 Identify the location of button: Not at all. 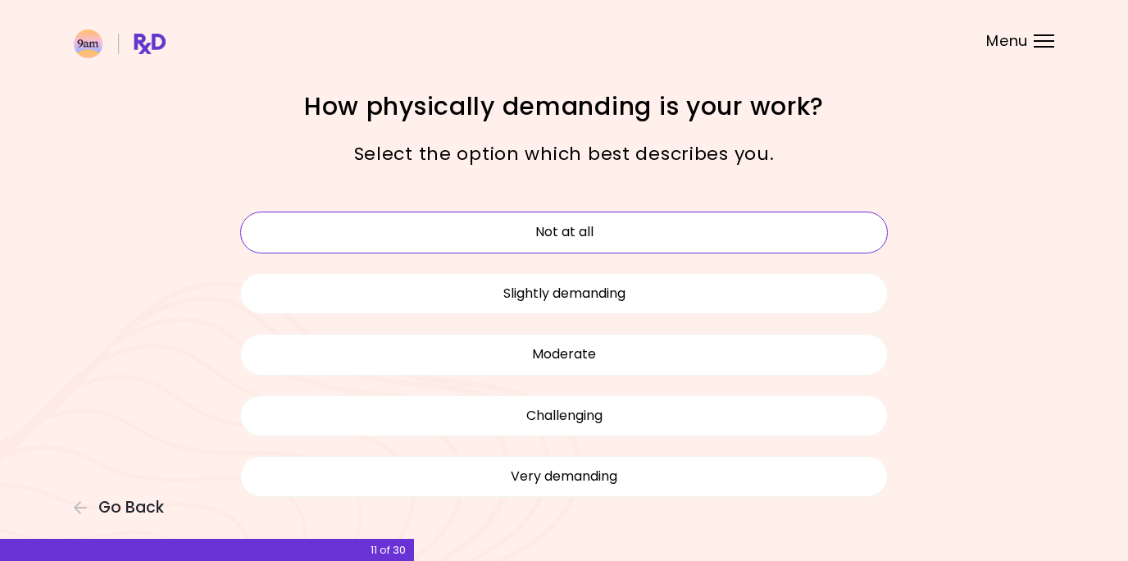
(564, 232).